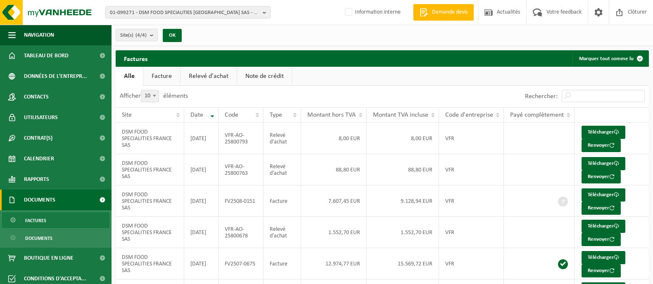 The height and width of the screenshot is (284, 653). I want to click on span: Code, so click(231, 115).